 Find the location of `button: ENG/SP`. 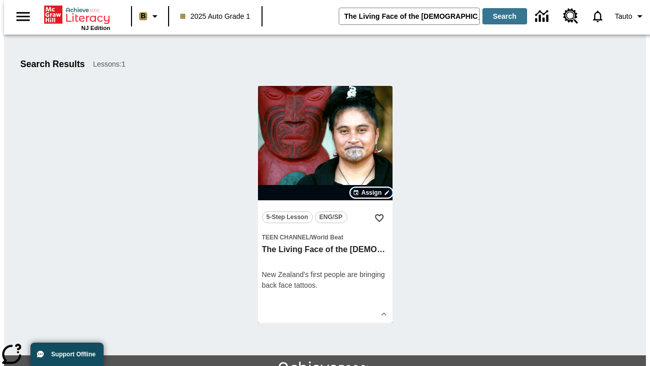

button: ENG/SP is located at coordinates (331, 217).